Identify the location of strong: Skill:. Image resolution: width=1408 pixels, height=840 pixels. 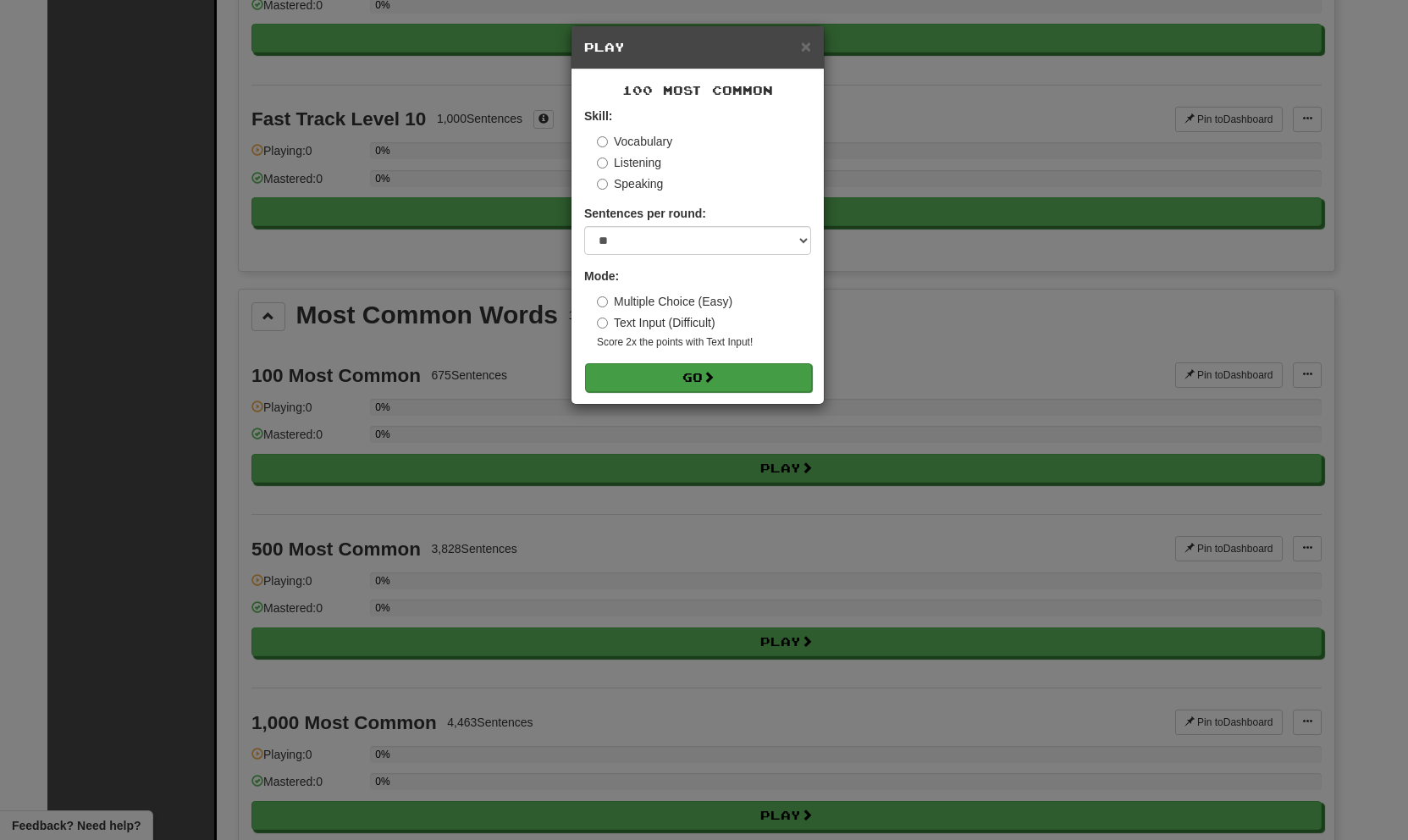
(598, 116).